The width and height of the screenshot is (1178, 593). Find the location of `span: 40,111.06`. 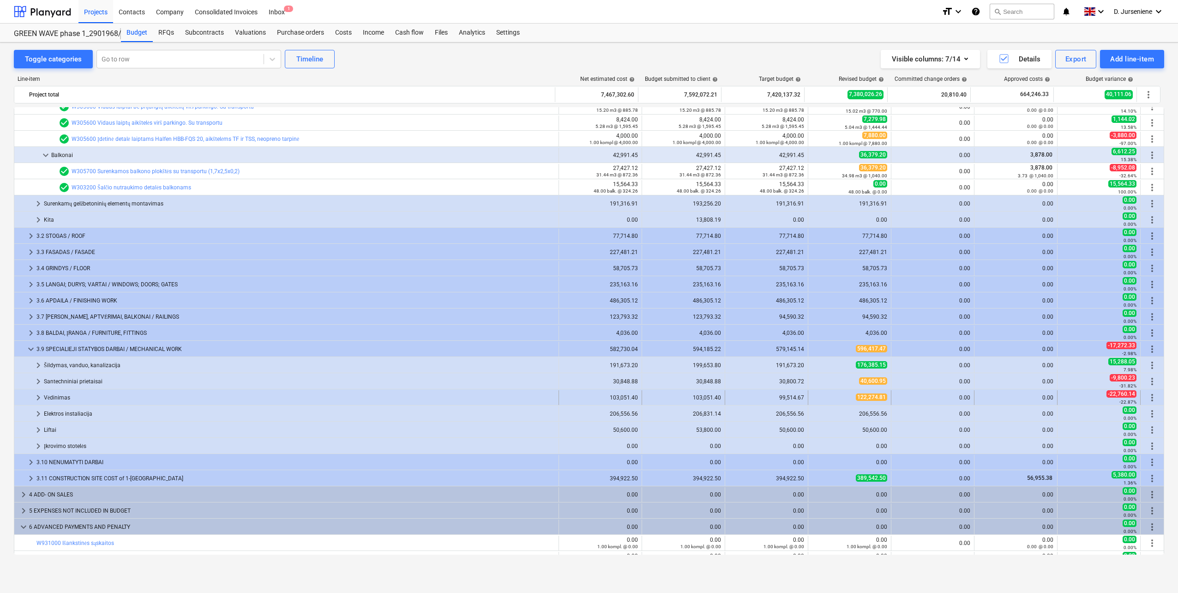

span: 40,111.06 is located at coordinates (1119, 94).